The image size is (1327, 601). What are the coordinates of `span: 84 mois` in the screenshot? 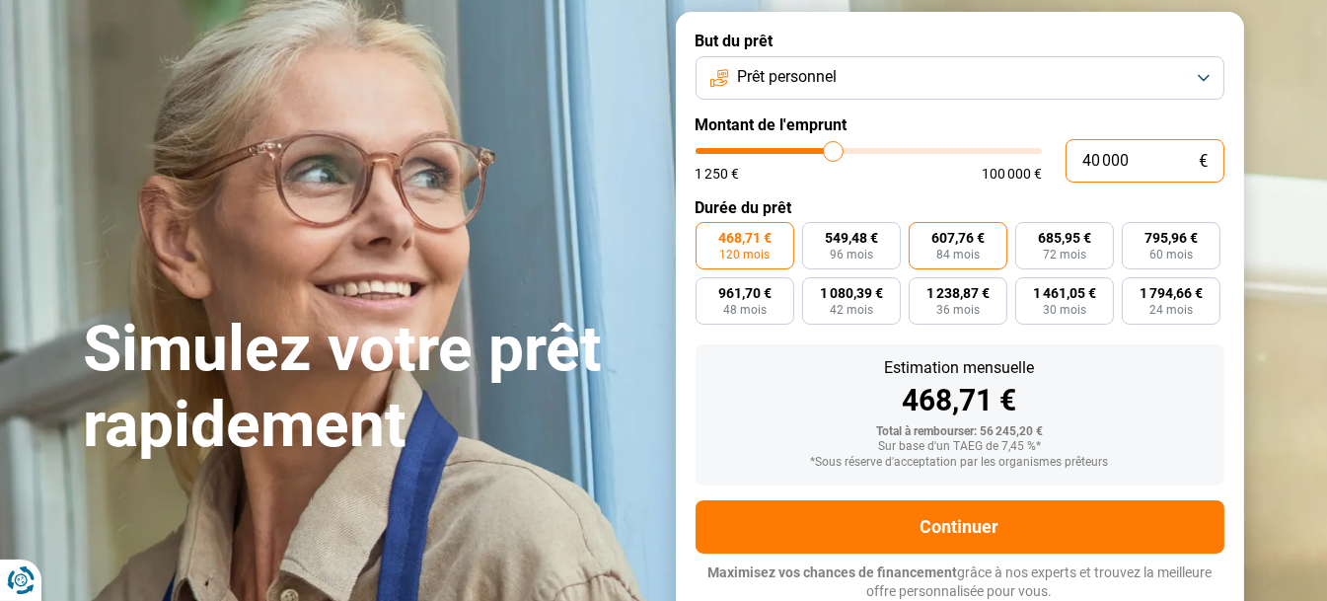 It's located at (958, 255).